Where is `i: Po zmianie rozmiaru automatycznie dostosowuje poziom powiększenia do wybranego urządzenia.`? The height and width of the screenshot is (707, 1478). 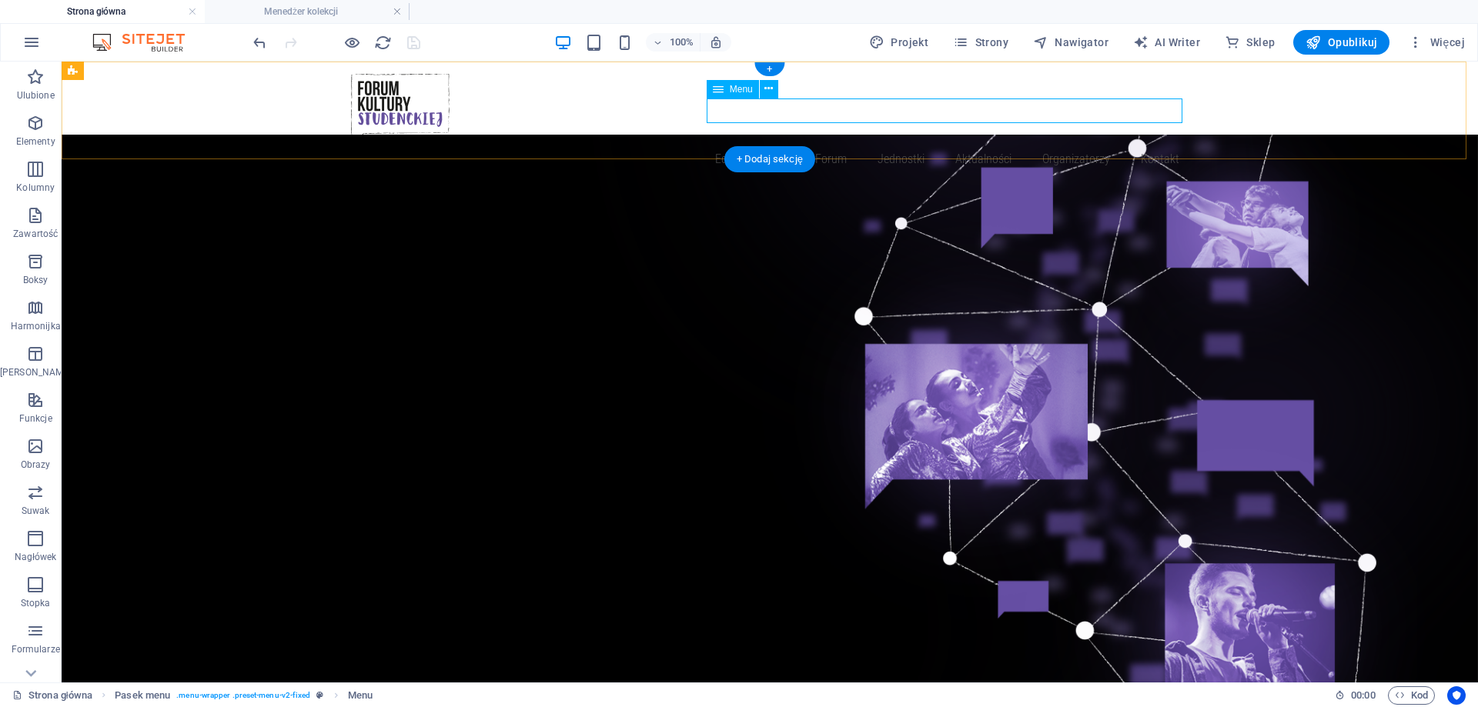
i: Po zmianie rozmiaru automatycznie dostosowuje poziom powiększenia do wybranego urządzenia. is located at coordinates (716, 42).